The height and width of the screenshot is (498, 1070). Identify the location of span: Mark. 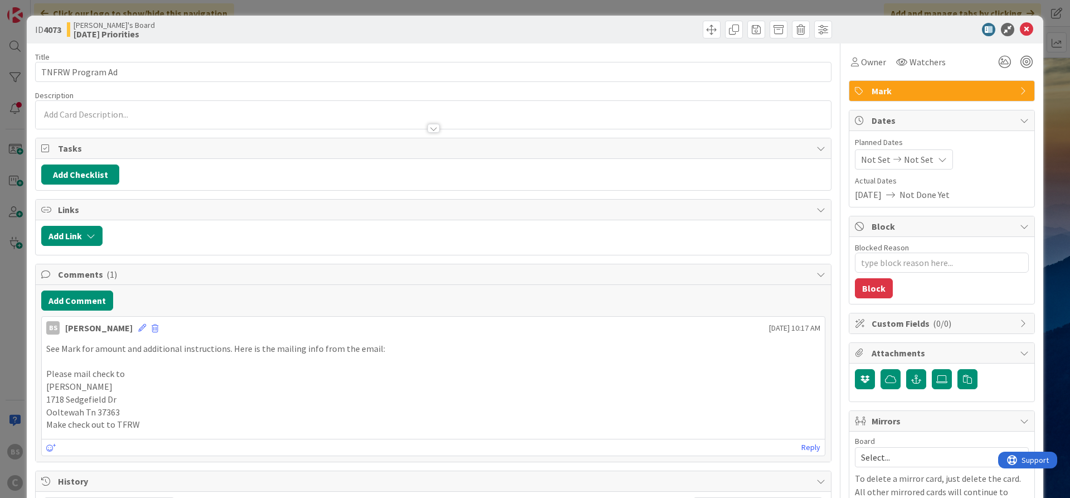
(943, 91).